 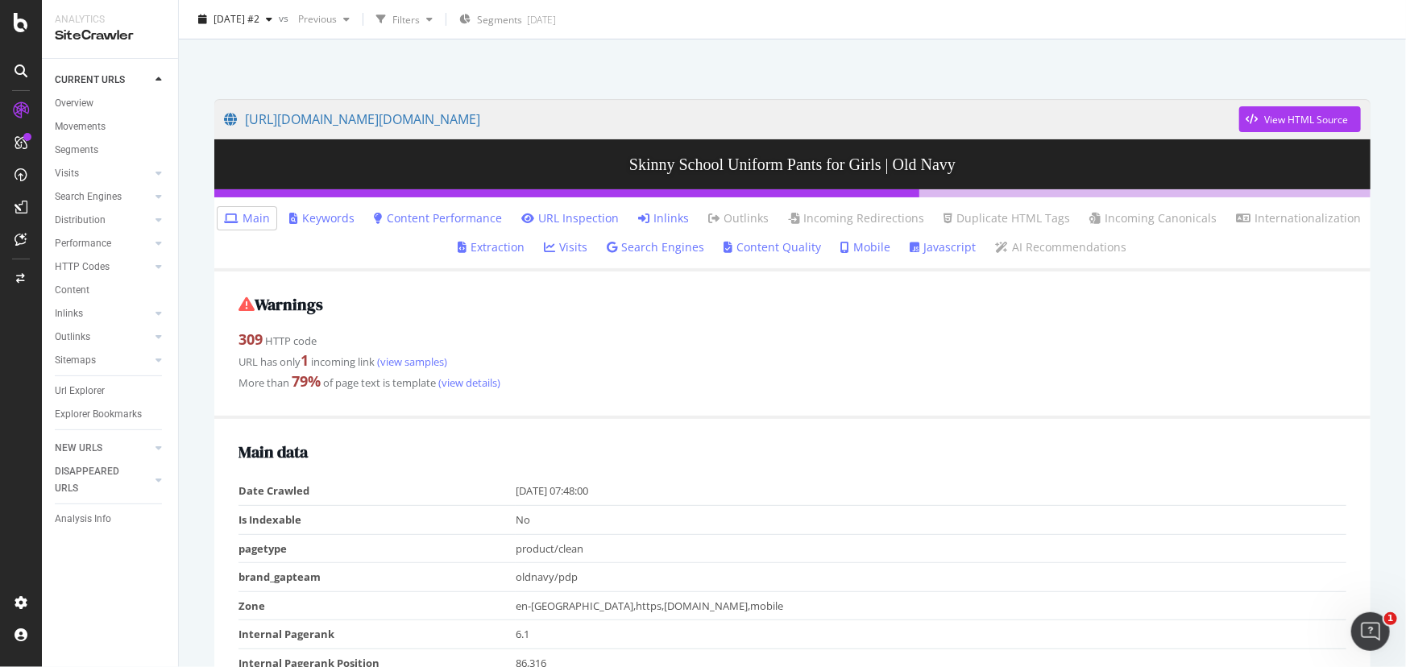 What do you see at coordinates (377, 549) in the screenshot?
I see `td: pagetype` at bounding box center [377, 549].